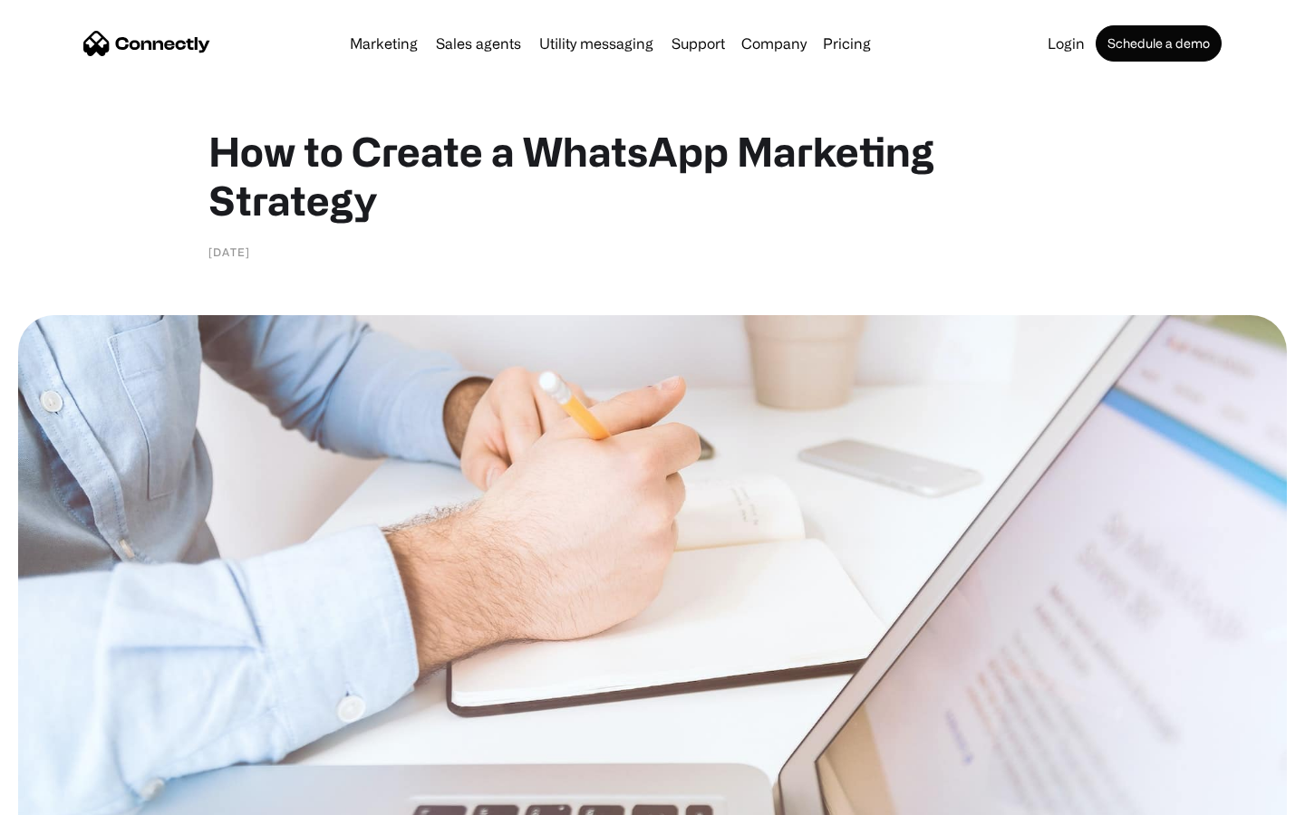 This screenshot has width=1305, height=815. What do you see at coordinates (774, 43) in the screenshot?
I see `div: Company` at bounding box center [774, 43].